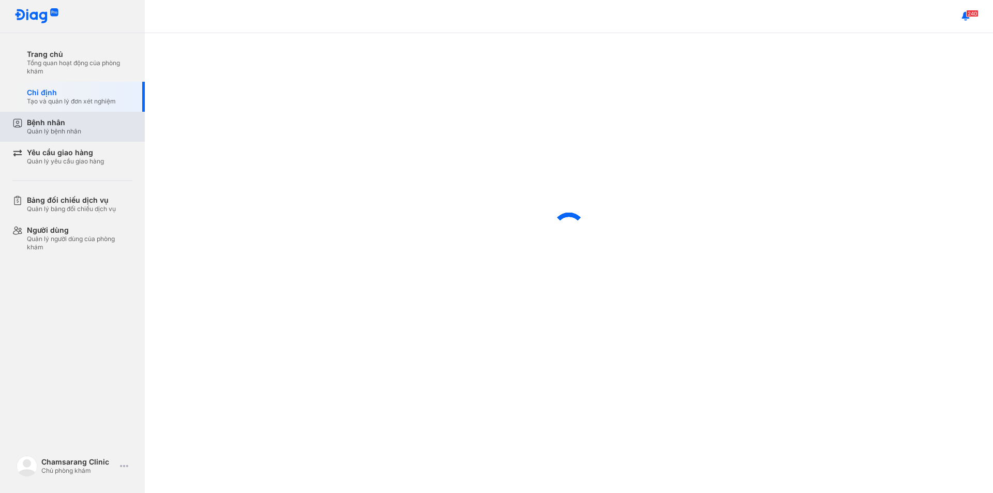  I want to click on div: Quản lý người dùng của phòng khám, so click(80, 243).